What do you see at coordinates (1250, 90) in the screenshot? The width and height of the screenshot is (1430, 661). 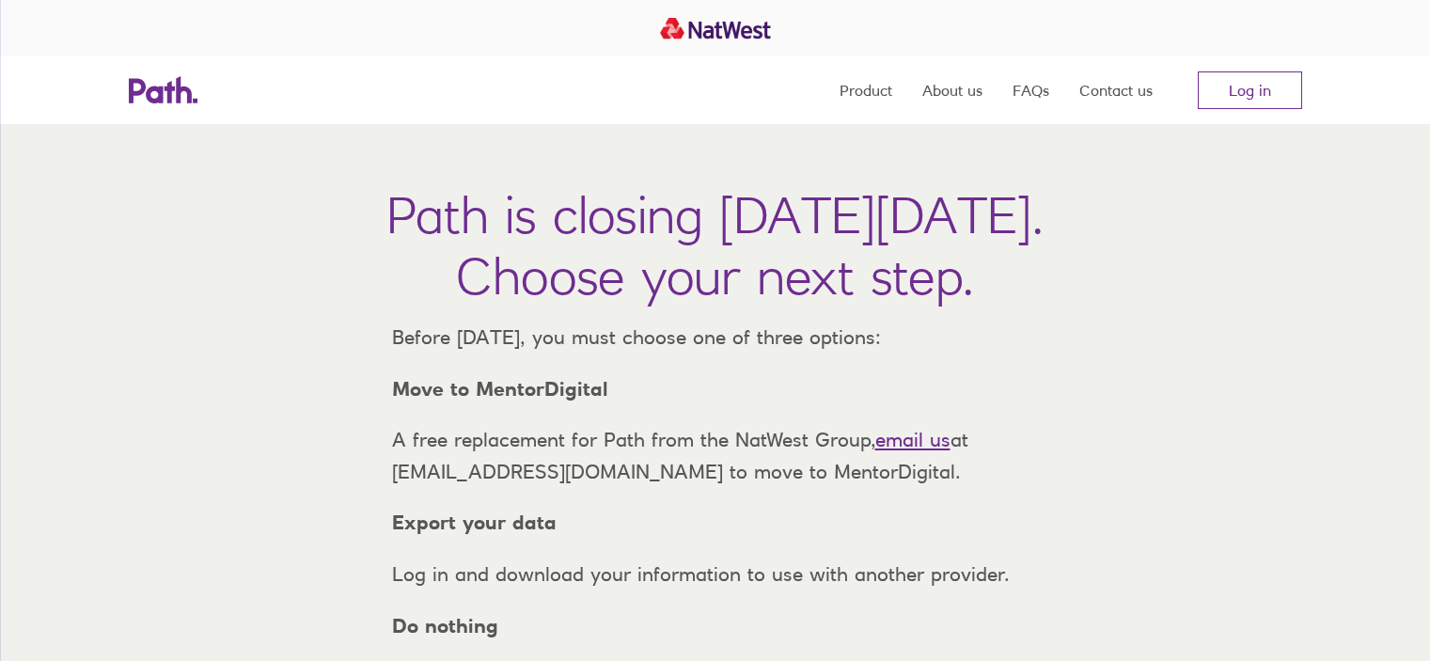 I see `a: Log in` at bounding box center [1250, 90].